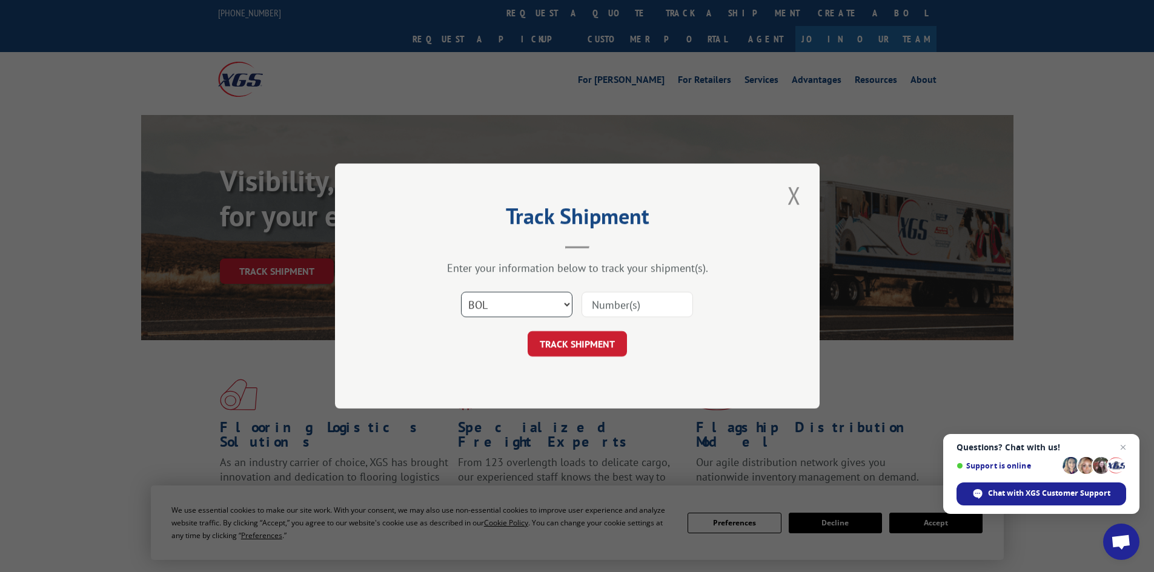 The width and height of the screenshot is (1154, 572). Describe the element at coordinates (637, 305) in the screenshot. I see `input: Number(s)` at that location.